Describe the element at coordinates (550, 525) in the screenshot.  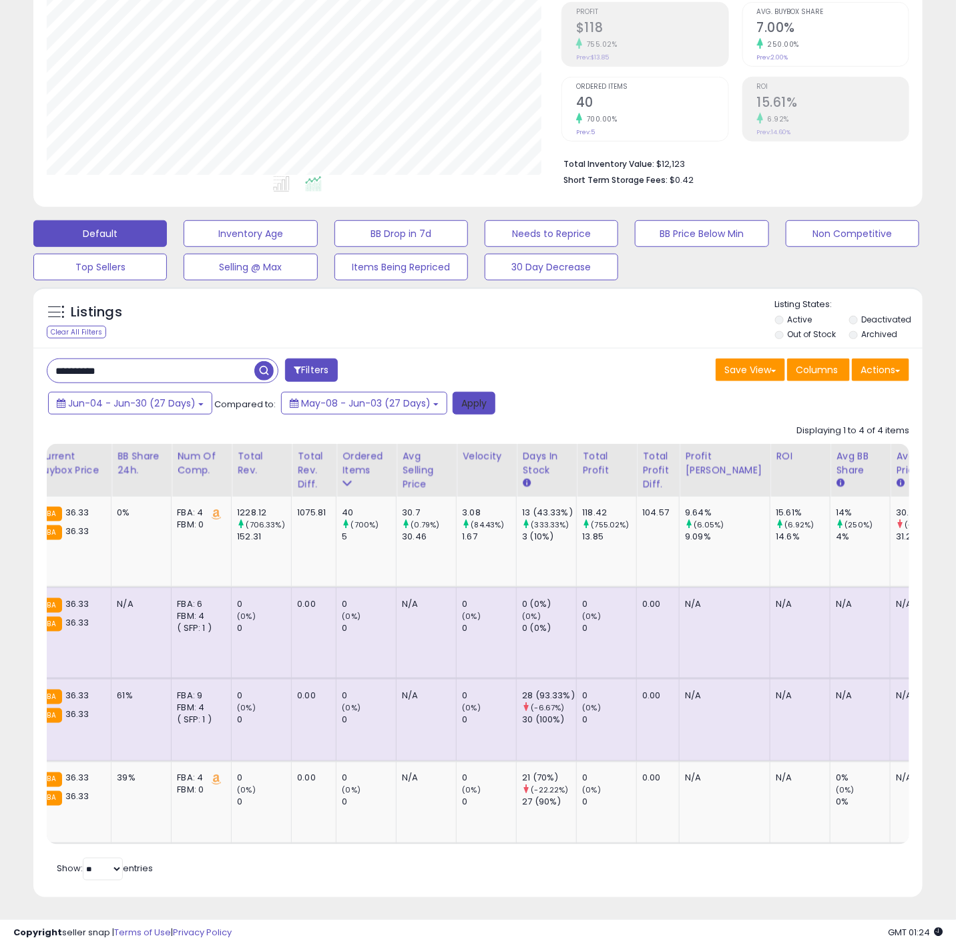
I see `small: (333.33%)` at that location.